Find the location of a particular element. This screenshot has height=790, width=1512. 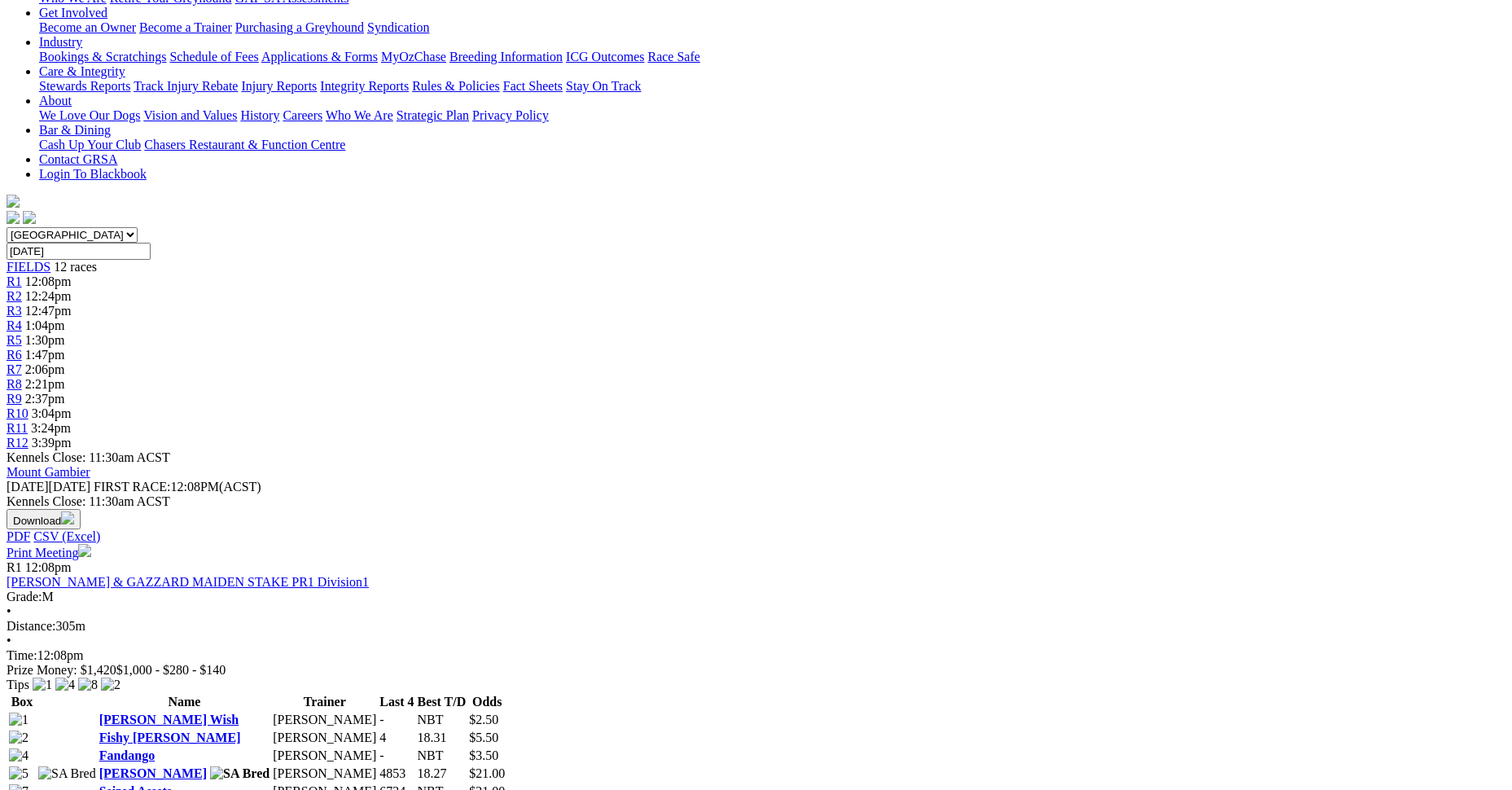

div: Care & Integrity is located at coordinates (772, 86).